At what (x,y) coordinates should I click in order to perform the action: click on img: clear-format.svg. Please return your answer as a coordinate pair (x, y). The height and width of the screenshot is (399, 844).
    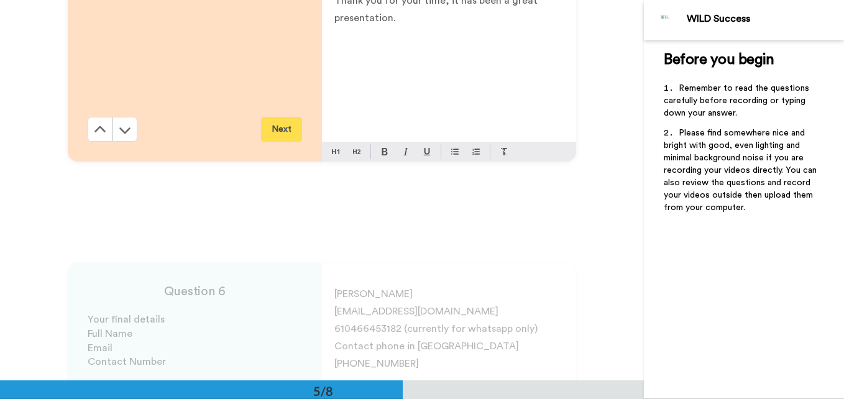
    Looking at the image, I should click on (504, 152).